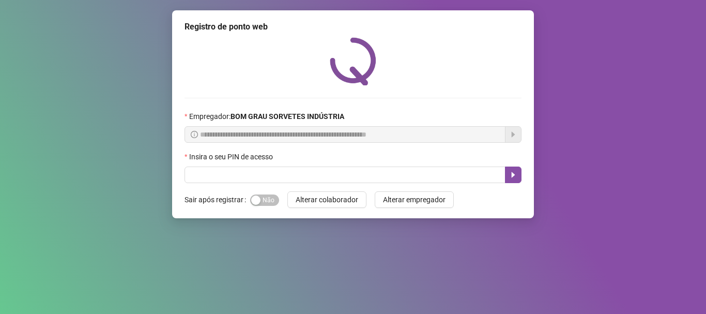 This screenshot has height=314, width=706. What do you see at coordinates (353, 61) in the screenshot?
I see `img: QRPoint` at bounding box center [353, 61].